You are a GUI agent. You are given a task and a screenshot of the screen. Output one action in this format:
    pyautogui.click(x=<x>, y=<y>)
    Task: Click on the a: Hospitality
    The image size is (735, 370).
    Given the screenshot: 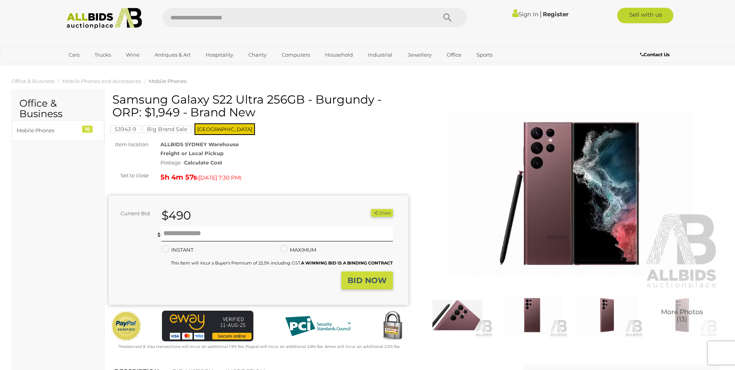 What is the action you would take?
    pyautogui.click(x=219, y=55)
    